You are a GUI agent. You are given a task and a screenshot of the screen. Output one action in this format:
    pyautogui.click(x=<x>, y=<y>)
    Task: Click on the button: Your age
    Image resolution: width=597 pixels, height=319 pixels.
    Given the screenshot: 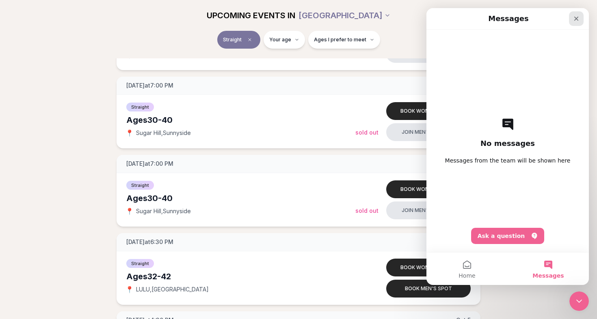 What is the action you would take?
    pyautogui.click(x=284, y=40)
    